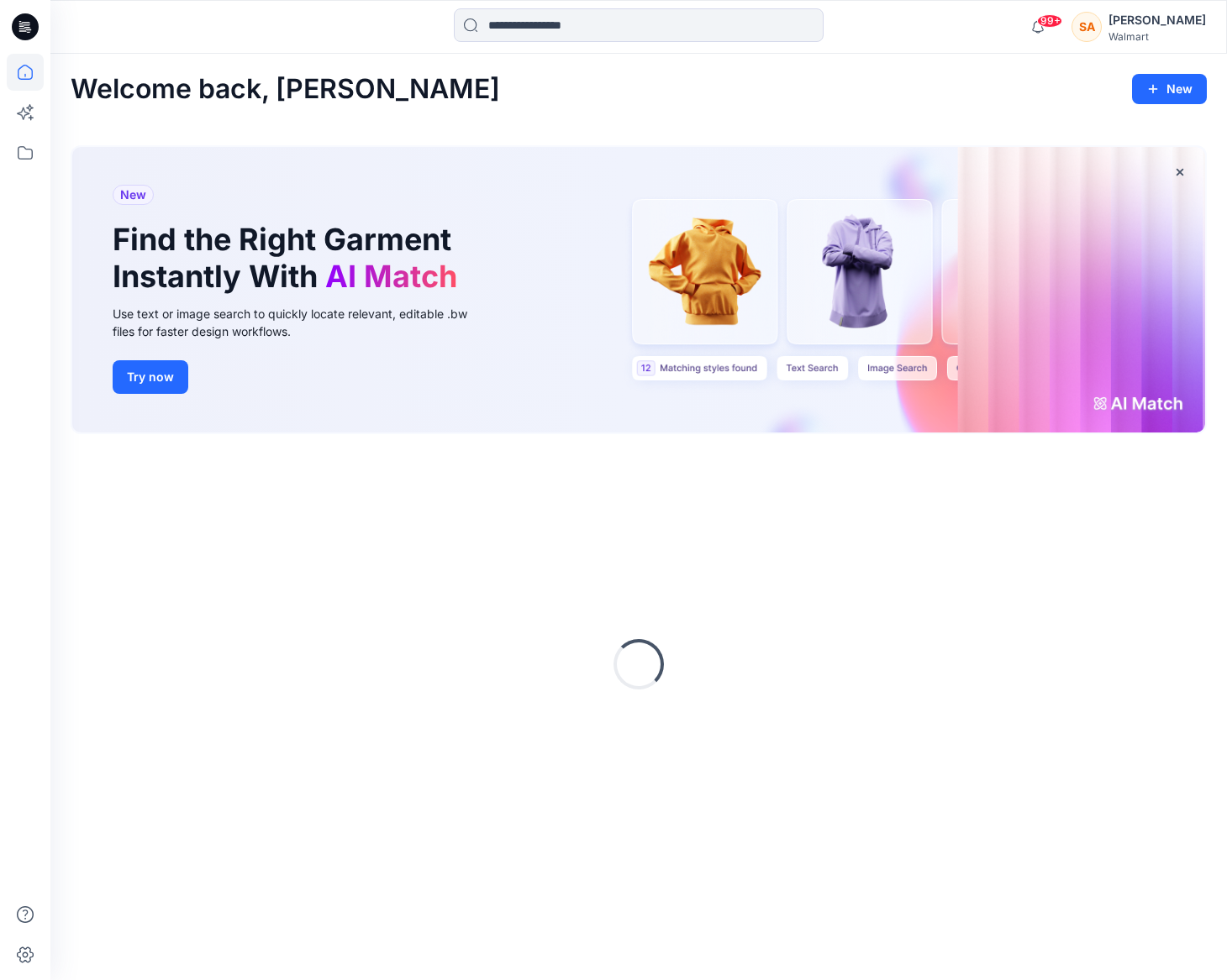 The height and width of the screenshot is (980, 1227). What do you see at coordinates (1169, 89) in the screenshot?
I see `button: New` at bounding box center [1169, 89].